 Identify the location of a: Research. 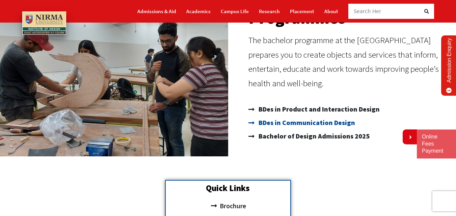
(269, 11).